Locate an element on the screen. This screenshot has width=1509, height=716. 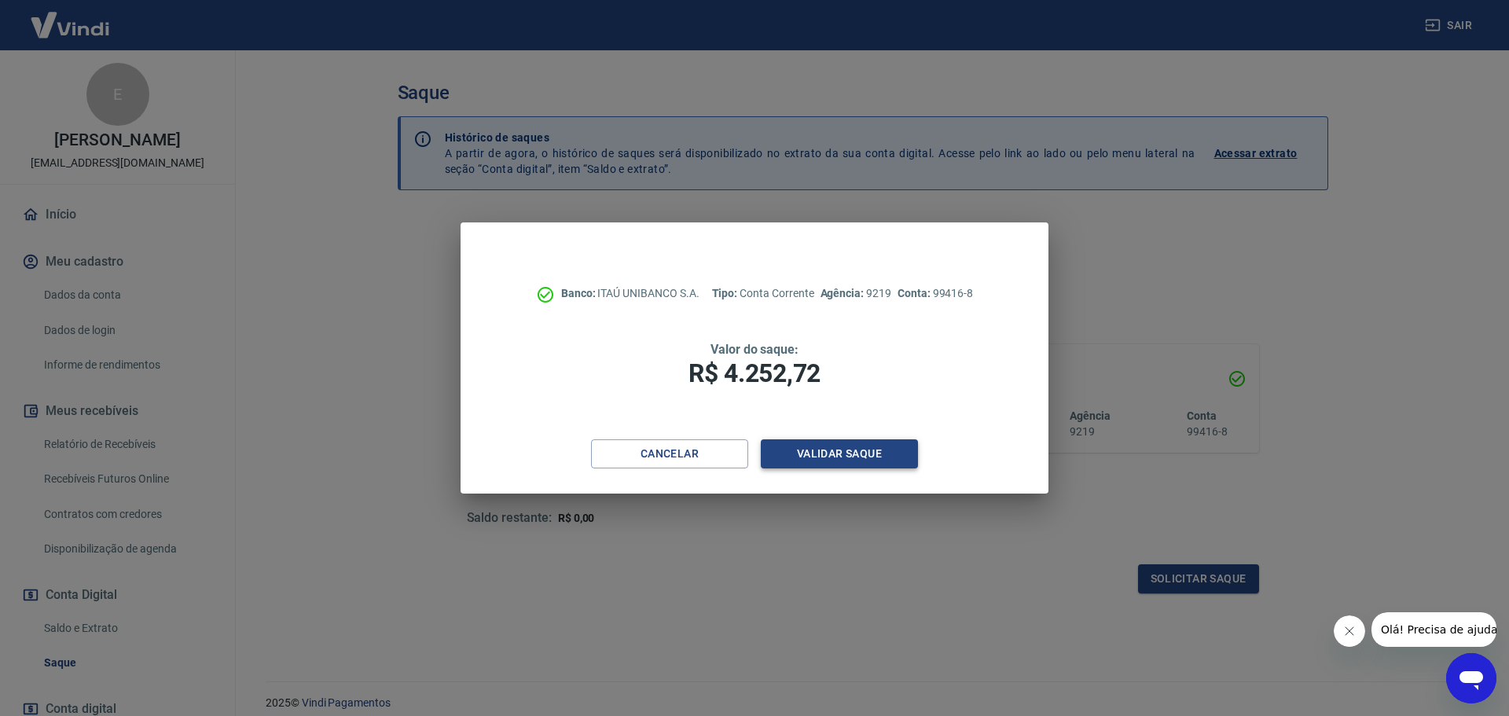
span: Tipo: is located at coordinates (726, 293).